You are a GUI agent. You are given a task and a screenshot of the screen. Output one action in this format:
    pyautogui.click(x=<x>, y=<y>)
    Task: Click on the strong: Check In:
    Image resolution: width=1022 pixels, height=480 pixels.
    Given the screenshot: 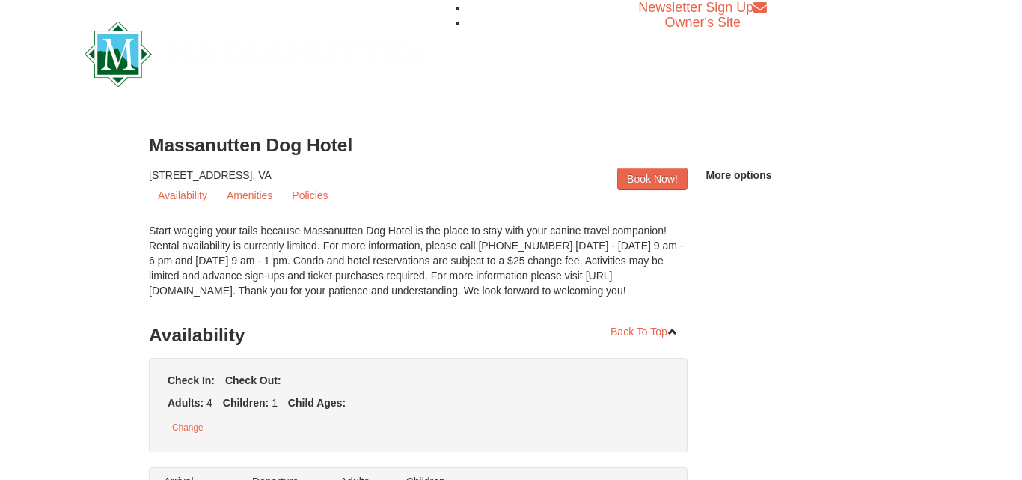 What is the action you would take?
    pyautogui.click(x=191, y=380)
    